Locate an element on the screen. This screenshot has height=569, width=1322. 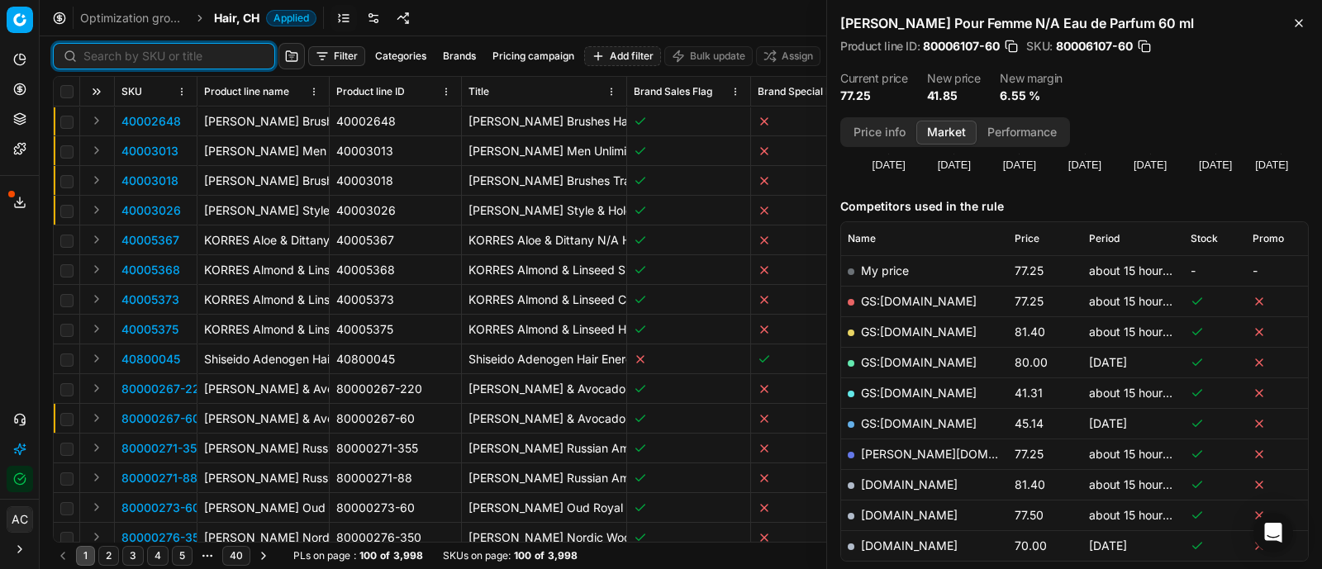
button: 1 is located at coordinates (85, 556).